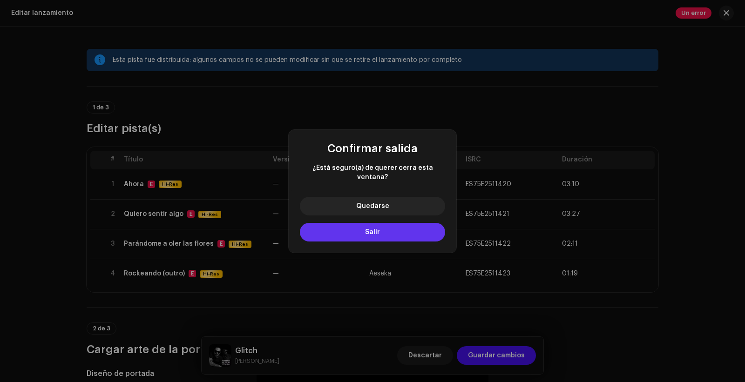 This screenshot has height=382, width=745. What do you see at coordinates (372, 206) in the screenshot?
I see `span: Quedarse` at bounding box center [372, 206].